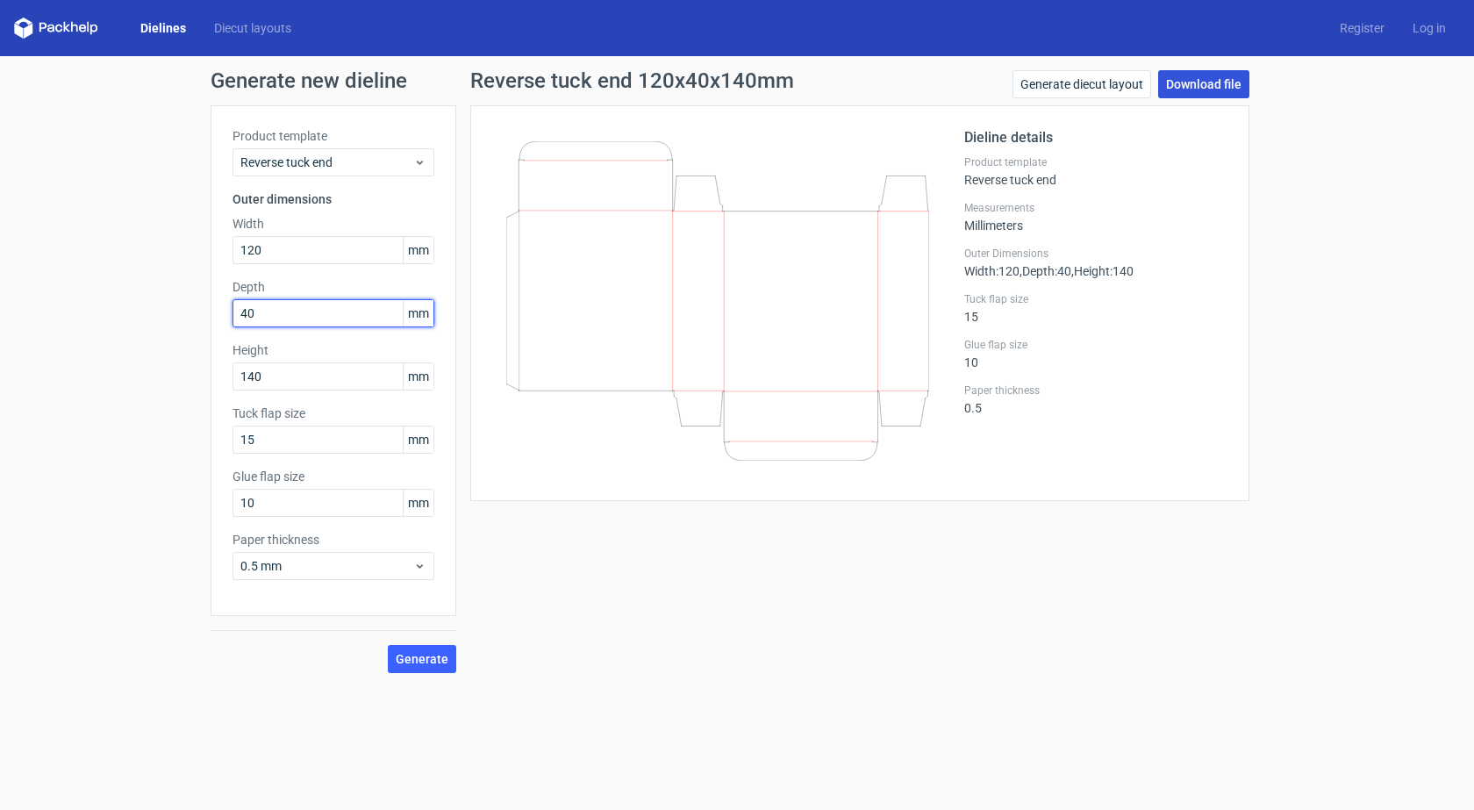 Image resolution: width=1474 pixels, height=810 pixels. I want to click on span: 0.5 mm, so click(326, 566).